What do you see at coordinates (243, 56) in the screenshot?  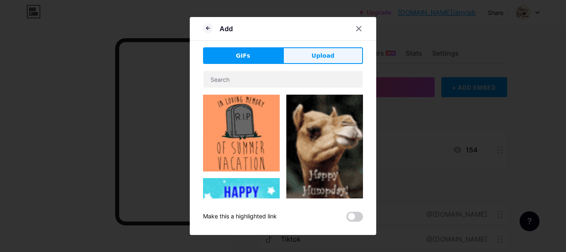 I see `button: GIFs` at bounding box center [243, 56].